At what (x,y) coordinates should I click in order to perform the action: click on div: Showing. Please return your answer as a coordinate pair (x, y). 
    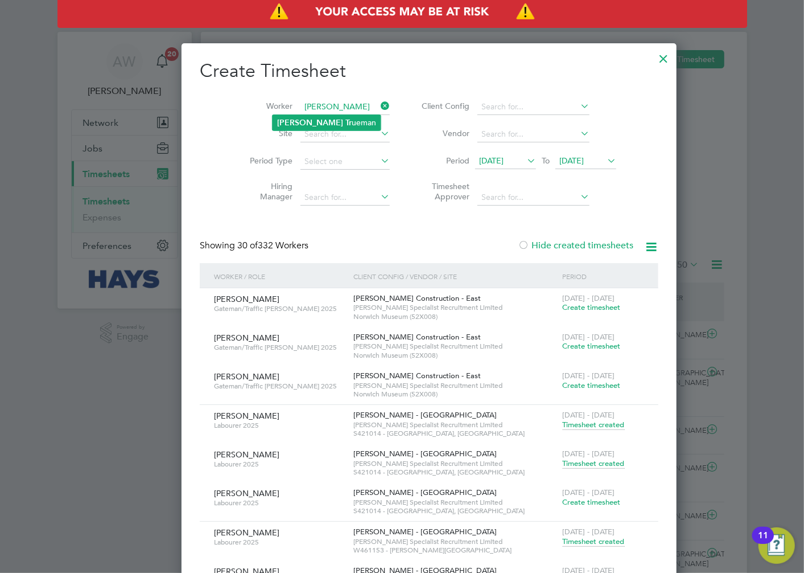
    Looking at the image, I should click on (255, 245).